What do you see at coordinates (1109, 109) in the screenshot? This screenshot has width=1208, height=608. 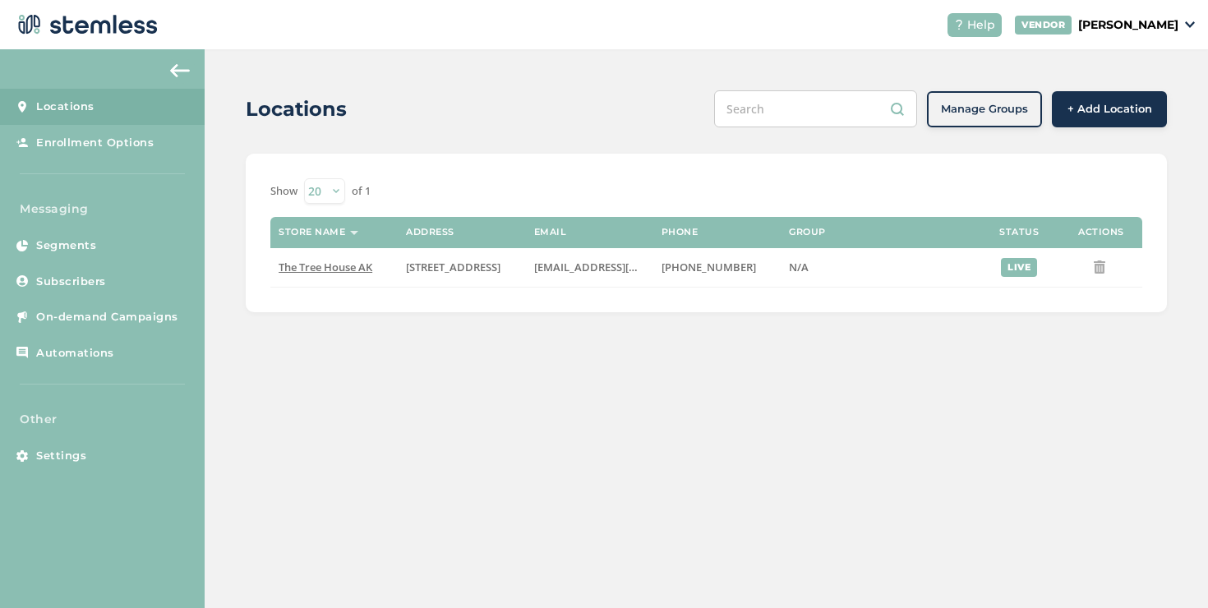 I see `span: + Add Location` at bounding box center [1109, 109].